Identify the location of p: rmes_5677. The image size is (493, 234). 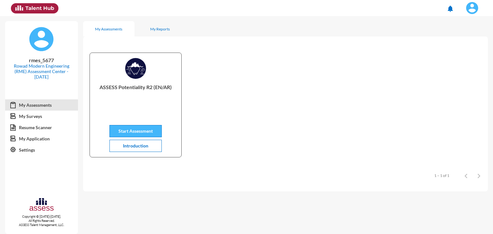
(41, 60).